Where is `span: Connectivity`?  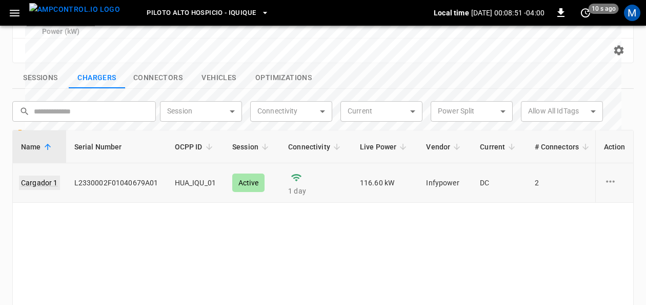 span: Connectivity is located at coordinates (316, 147).